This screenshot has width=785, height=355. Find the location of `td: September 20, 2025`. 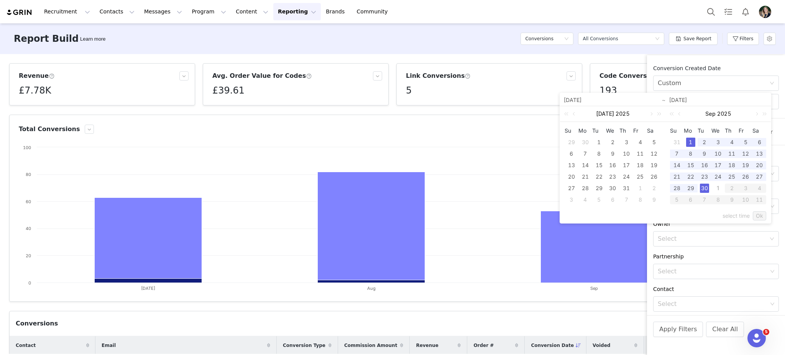

td: September 20, 2025 is located at coordinates (760, 165).